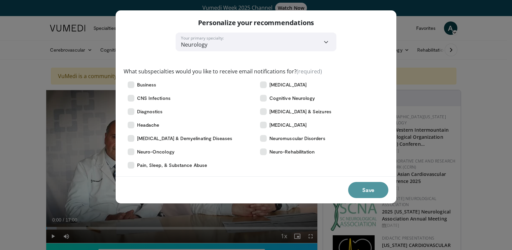 The height and width of the screenshot is (250, 512). Describe the element at coordinates (148, 125) in the screenshot. I see `span: Headache` at that location.